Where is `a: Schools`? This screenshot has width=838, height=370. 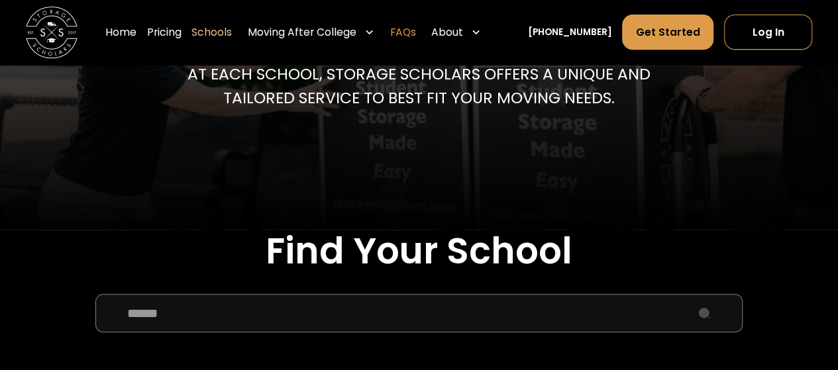
a: Schools is located at coordinates (211, 32).